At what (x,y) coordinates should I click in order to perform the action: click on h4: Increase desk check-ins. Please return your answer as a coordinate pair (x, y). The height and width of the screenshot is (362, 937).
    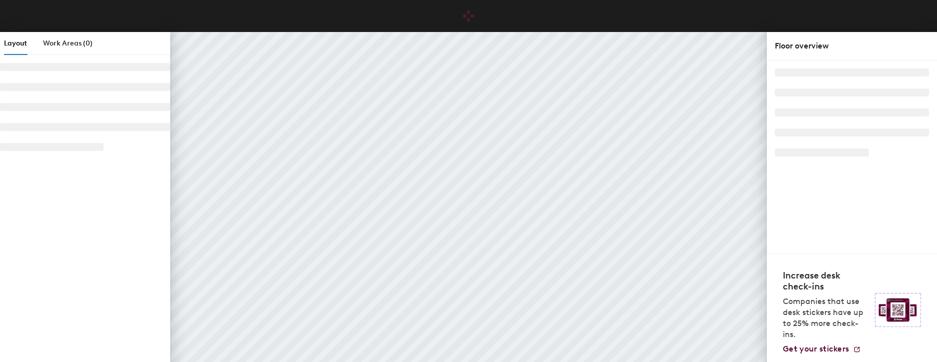
    Looking at the image, I should click on (826, 281).